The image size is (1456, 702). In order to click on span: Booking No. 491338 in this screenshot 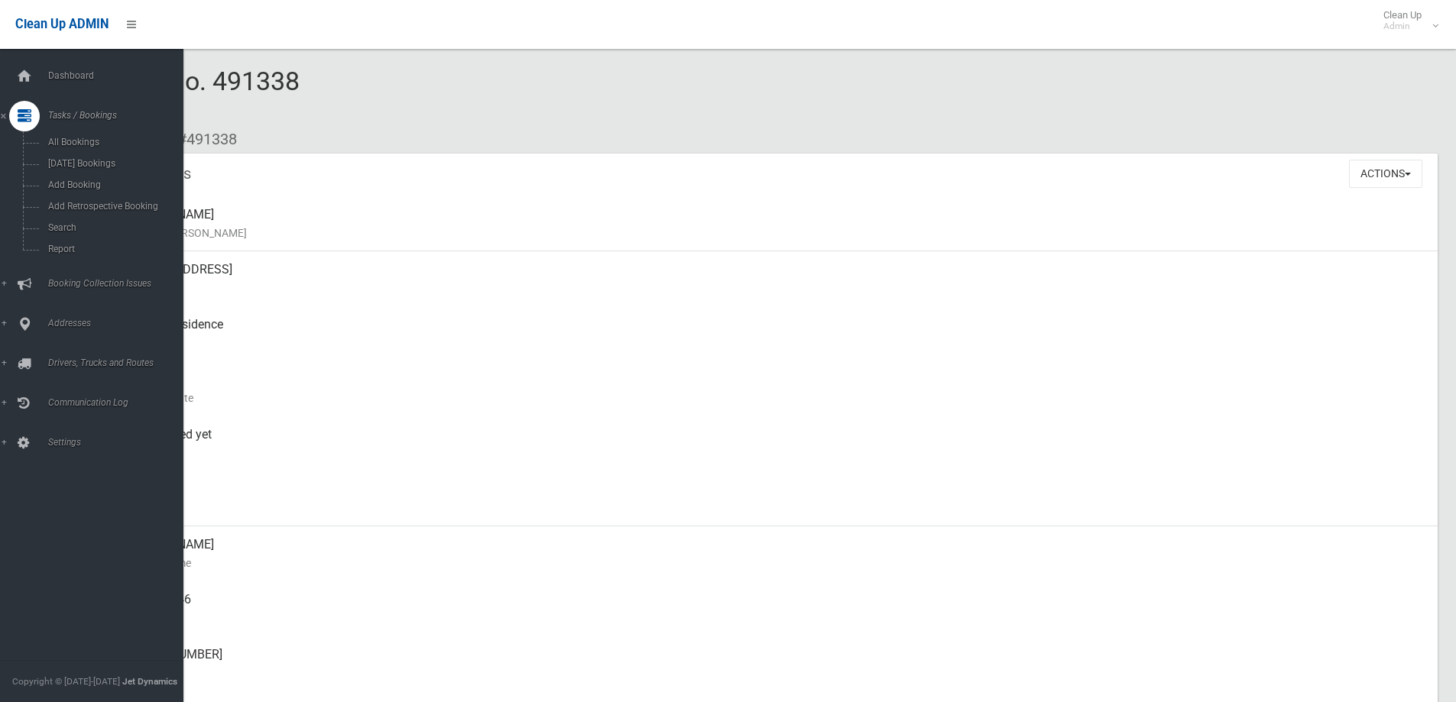, I will do `click(183, 96)`.